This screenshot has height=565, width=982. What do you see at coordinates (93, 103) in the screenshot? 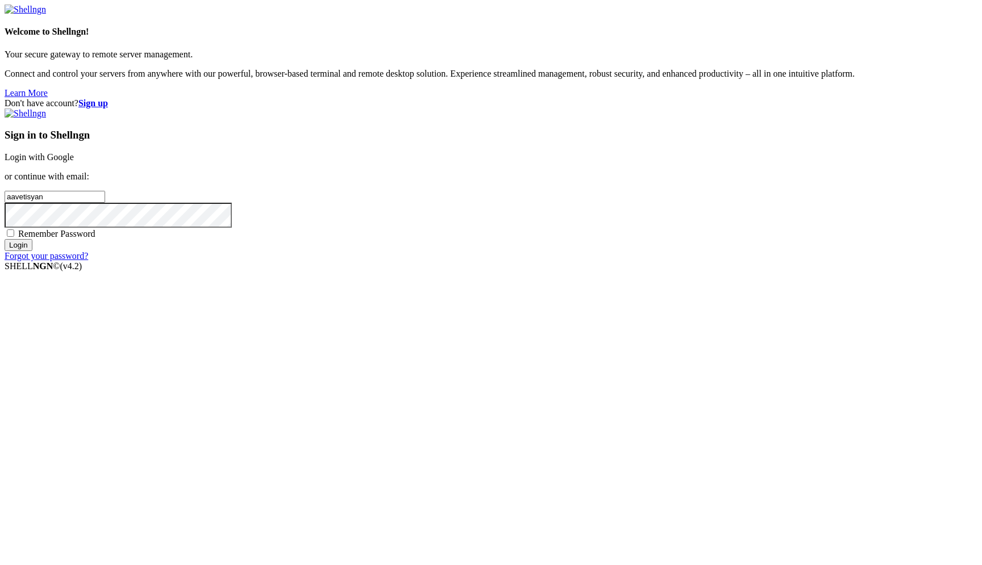
I see `a: Sign up` at bounding box center [93, 103].